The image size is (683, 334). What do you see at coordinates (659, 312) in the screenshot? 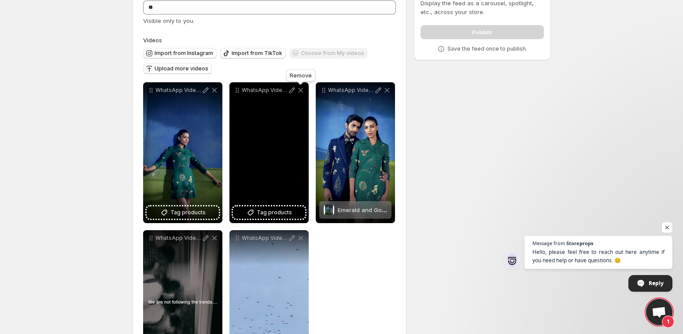
I see `a: Open chat` at bounding box center [659, 312].